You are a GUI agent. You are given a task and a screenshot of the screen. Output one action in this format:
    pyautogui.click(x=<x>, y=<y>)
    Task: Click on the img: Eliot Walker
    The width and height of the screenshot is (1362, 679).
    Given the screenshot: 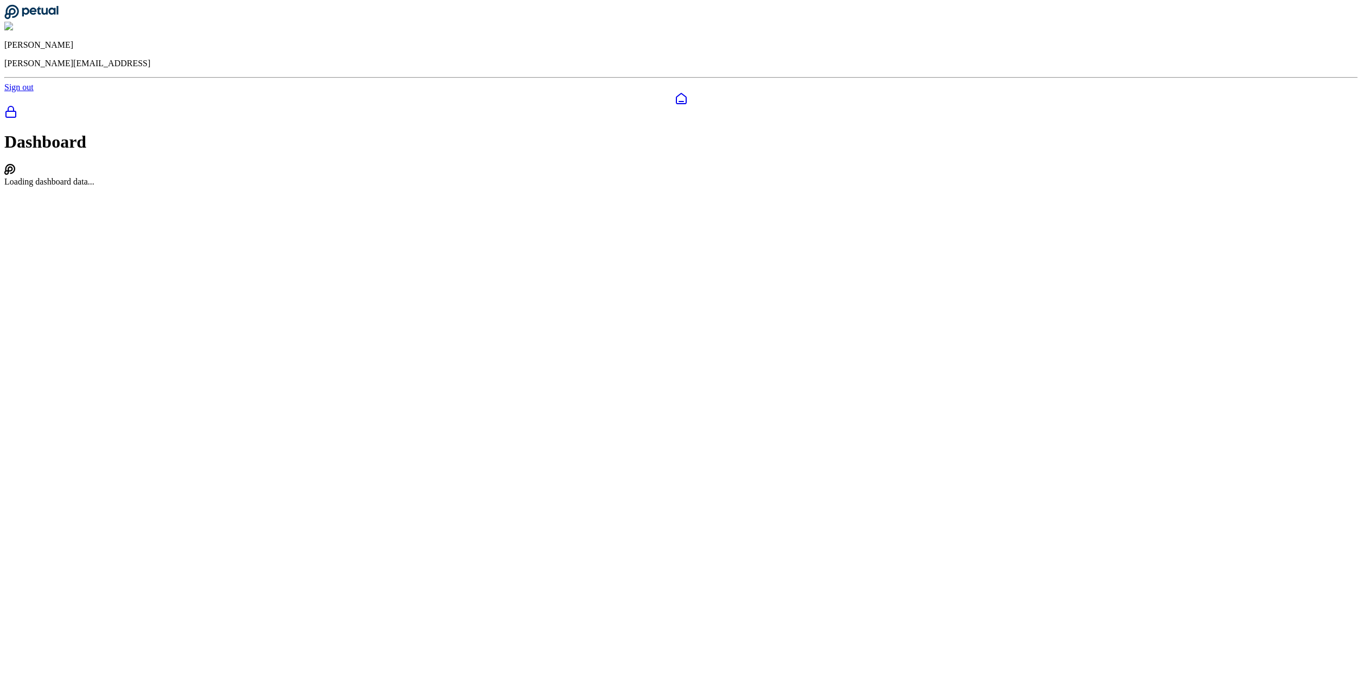 What is the action you would take?
    pyautogui.click(x=30, y=27)
    